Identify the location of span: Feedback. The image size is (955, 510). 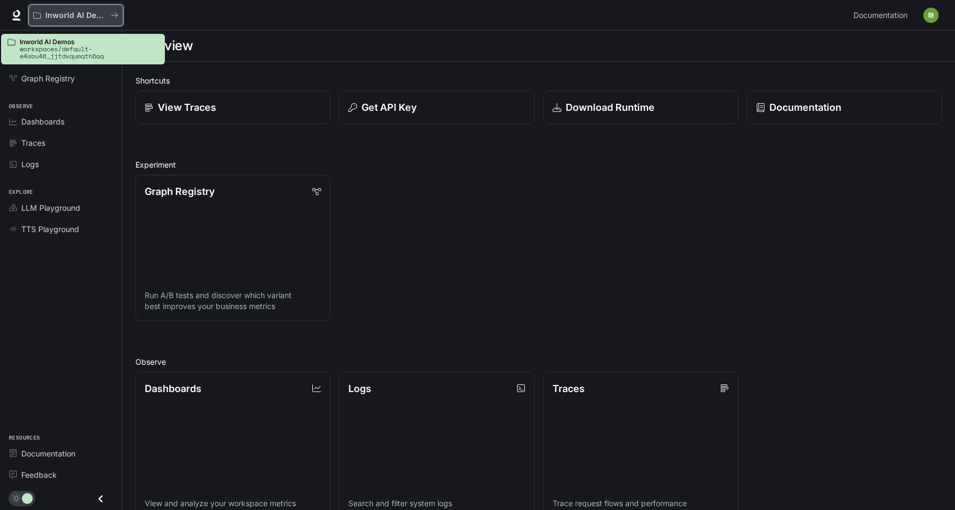
(39, 474).